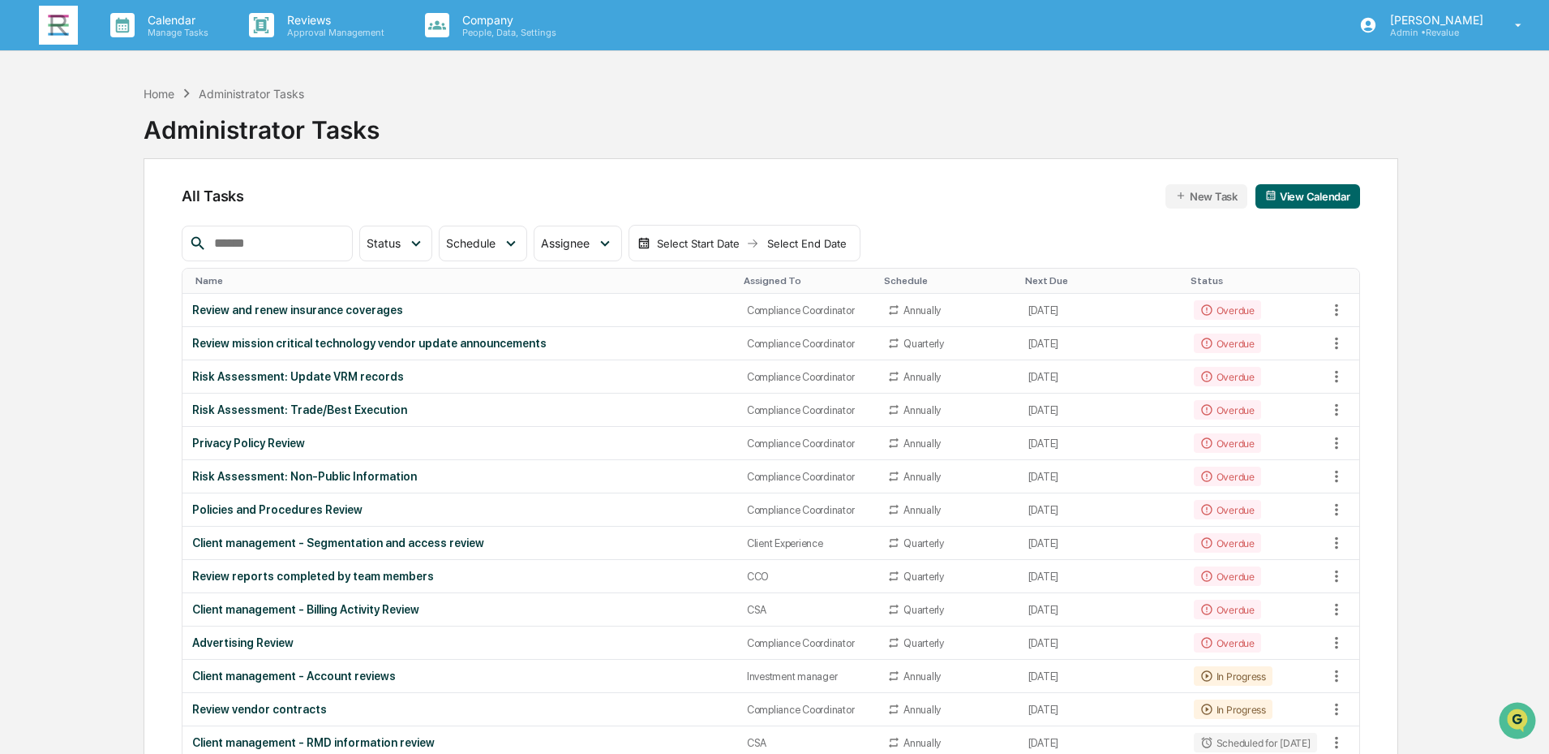 The width and height of the screenshot is (1549, 754). Describe the element at coordinates (49, 139) in the screenshot. I see `img: 8933085812038_c878075ebb4cc5468115_72.jpg` at that location.